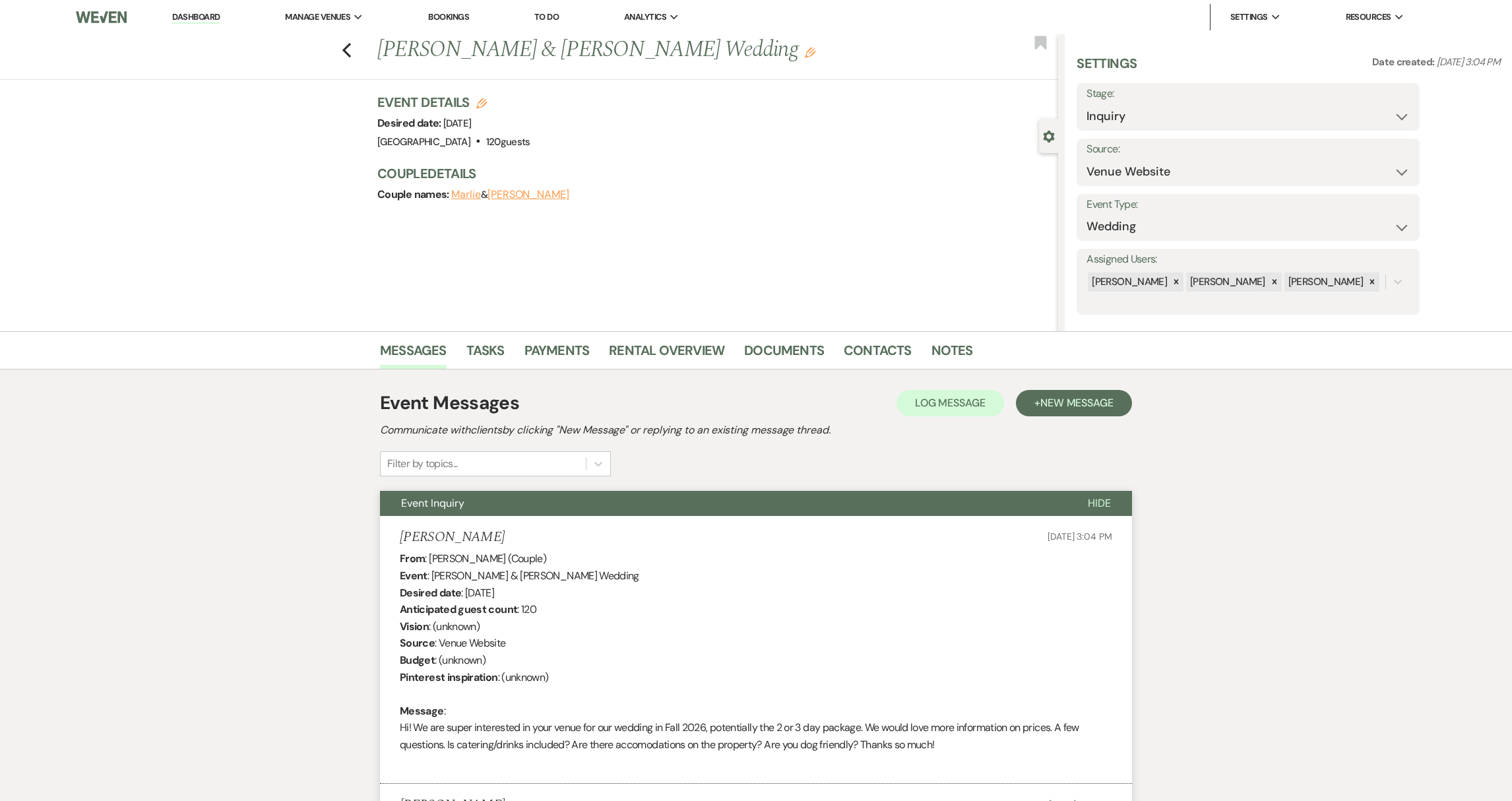  I want to click on b: Budget, so click(417, 659).